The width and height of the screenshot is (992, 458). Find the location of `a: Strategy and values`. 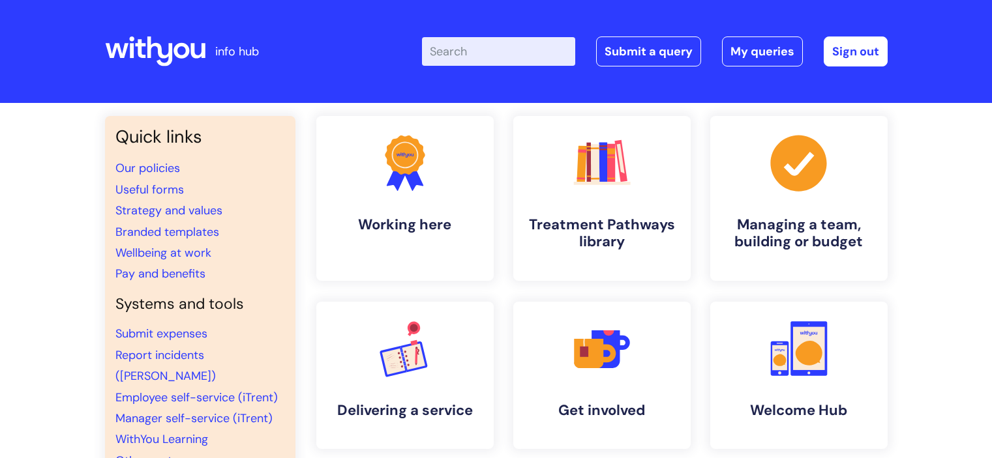

a: Strategy and values is located at coordinates (169, 211).